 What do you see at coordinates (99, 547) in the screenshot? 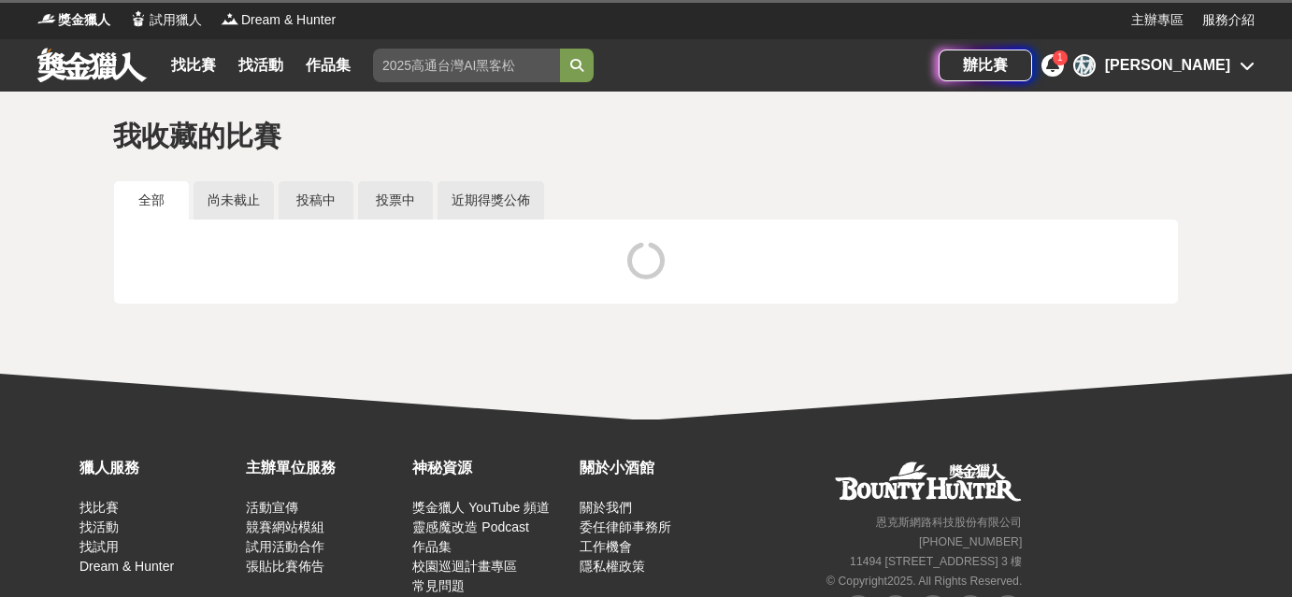
I see `a: 找試用` at bounding box center [99, 547].